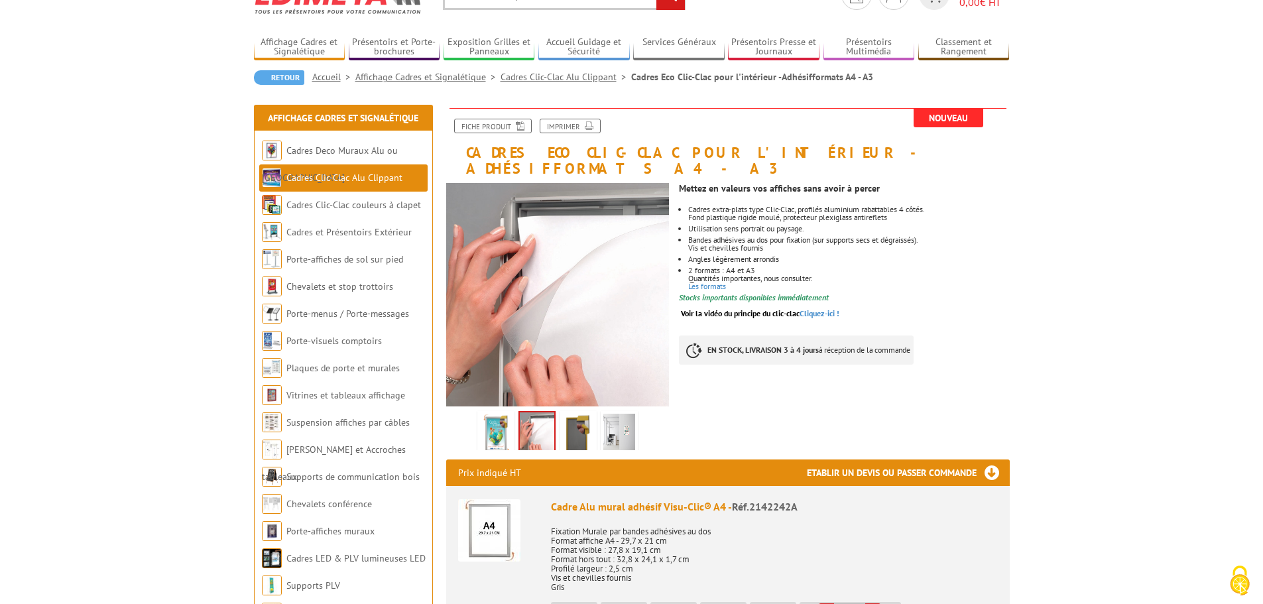 The height and width of the screenshot is (604, 1263). What do you see at coordinates (948, 118) in the screenshot?
I see `span: Nouveau` at bounding box center [948, 118].